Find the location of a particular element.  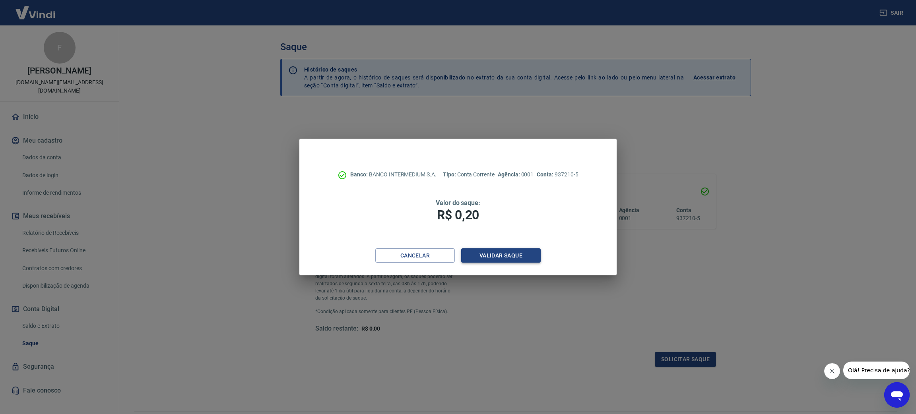

span: Valor do saque: is located at coordinates (458, 203).